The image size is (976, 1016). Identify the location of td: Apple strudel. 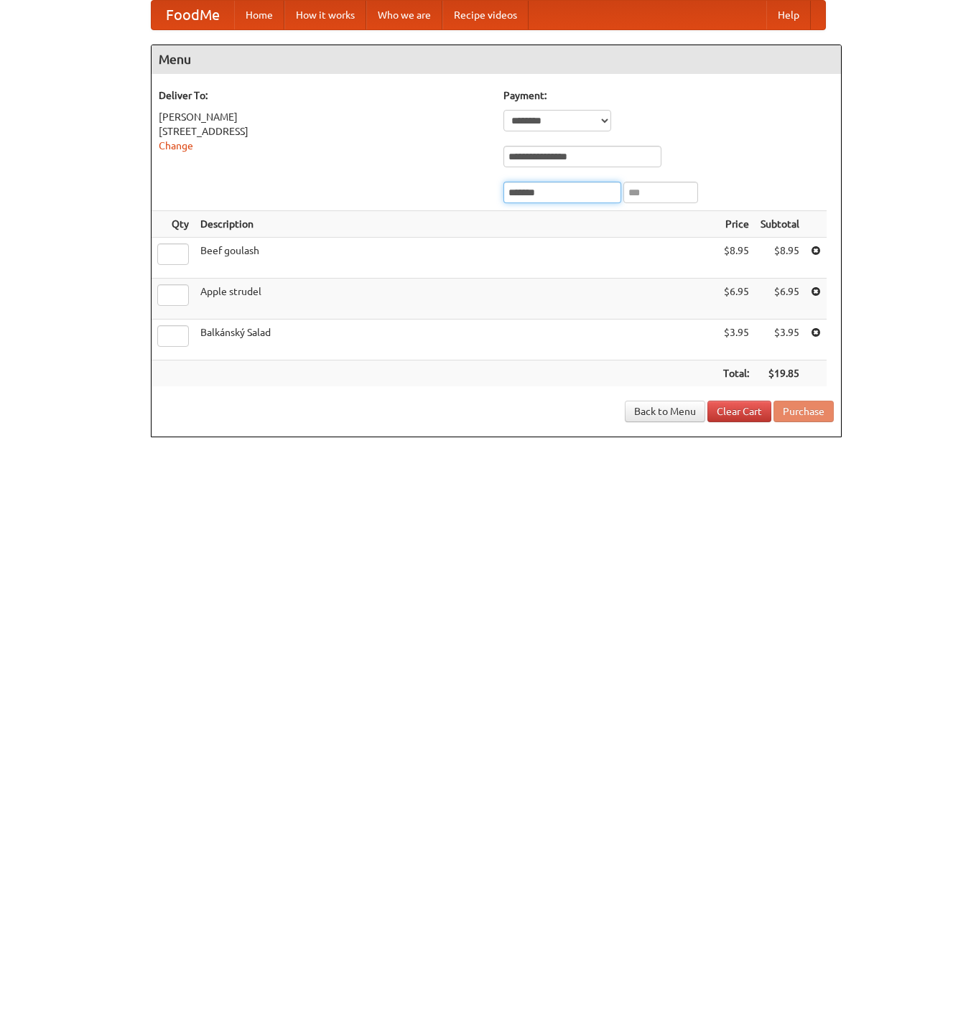
(456, 299).